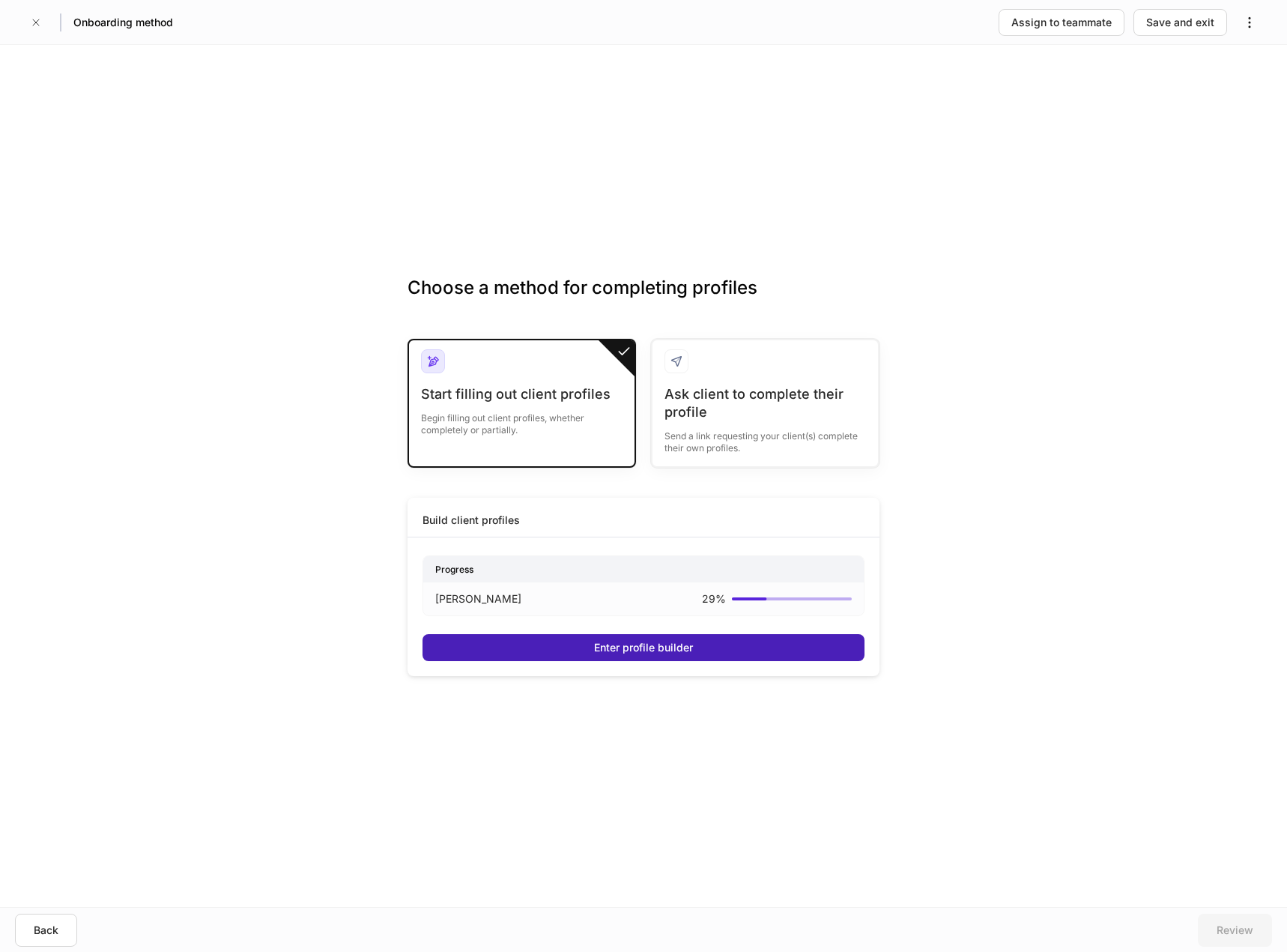 Image resolution: width=1287 pixels, height=952 pixels. Describe the element at coordinates (765, 437) in the screenshot. I see `div: Send a link requesting your client(s) complete their own profiles.` at that location.